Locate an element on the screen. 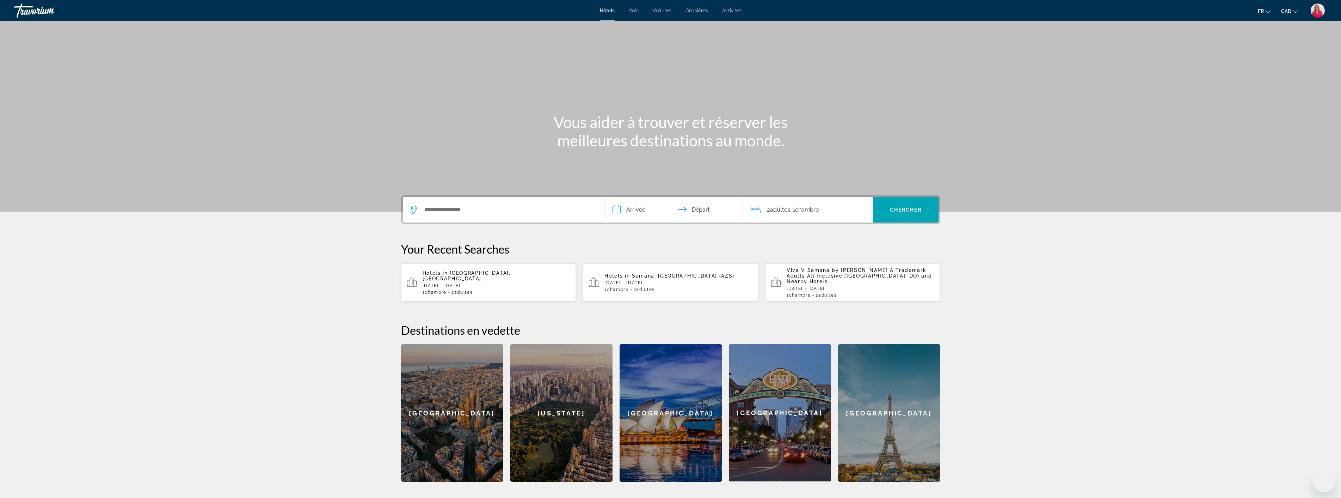 The image size is (1341, 498). button: Change currency is located at coordinates (1289, 11).